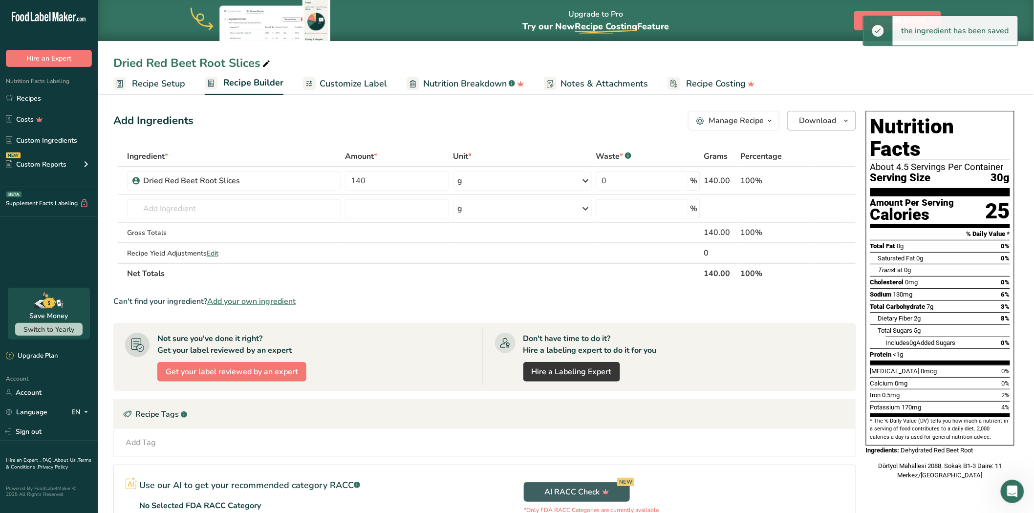  What do you see at coordinates (23, 461) in the screenshot?
I see `a: Hire an Expert .` at bounding box center [23, 461].